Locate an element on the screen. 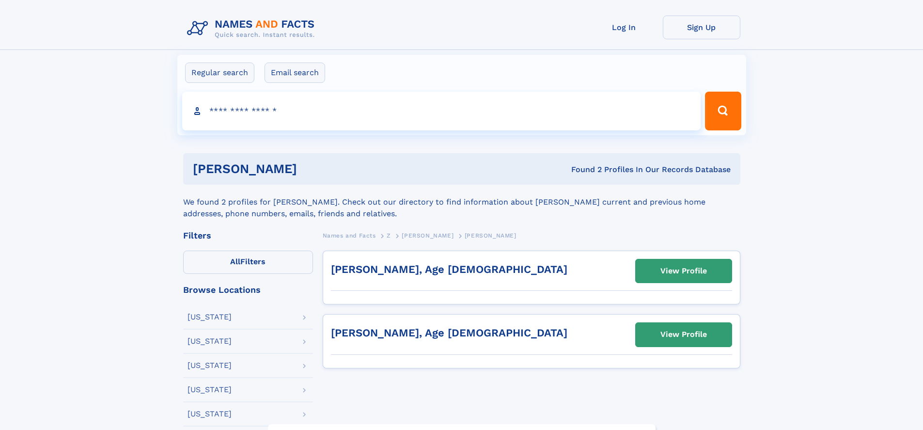 The width and height of the screenshot is (923, 430). a: Log In is located at coordinates (624, 27).